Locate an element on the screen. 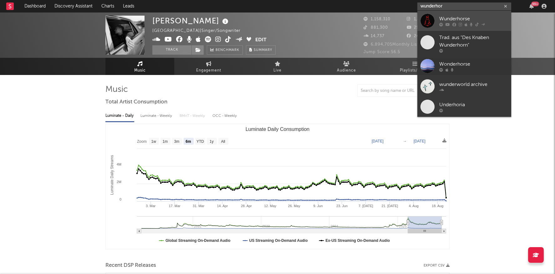  a: Wonderhorse is located at coordinates (464, 66).